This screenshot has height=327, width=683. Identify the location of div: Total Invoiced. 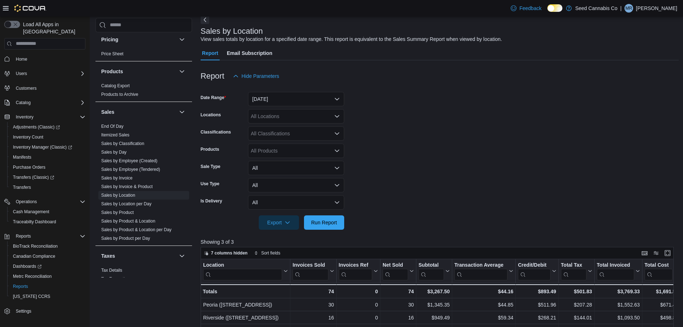
(615, 265).